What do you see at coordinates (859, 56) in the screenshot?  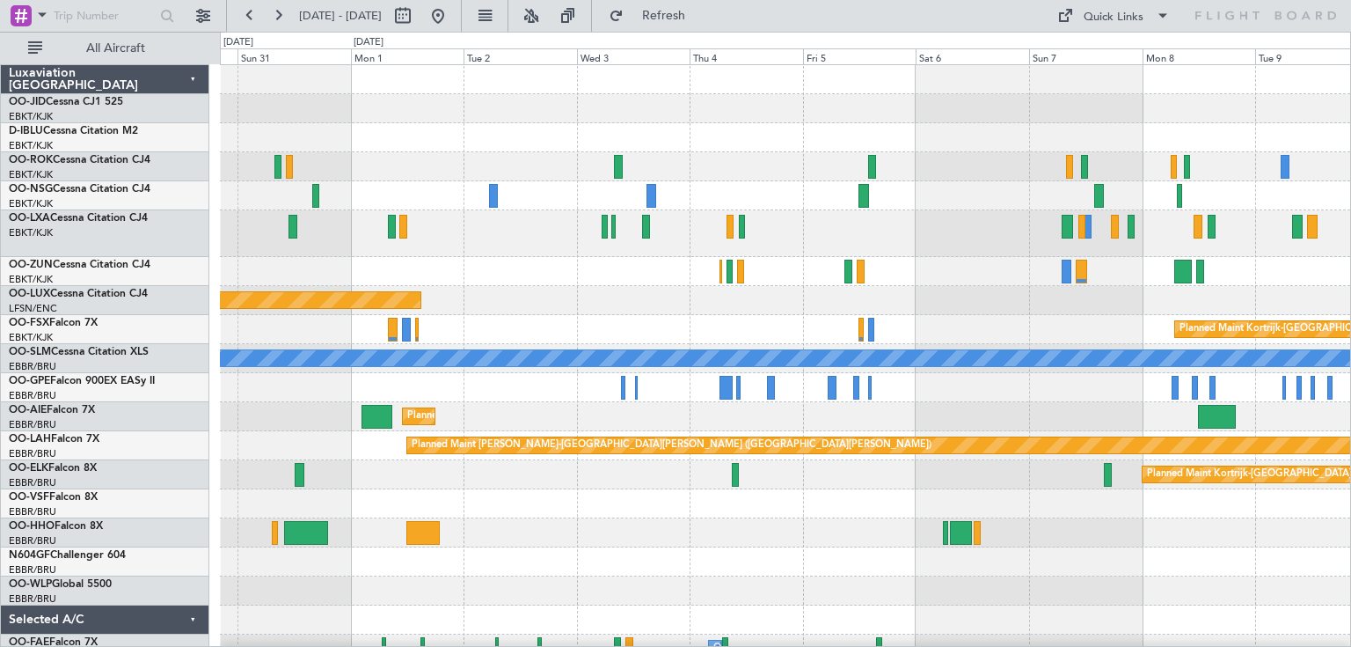 I see `div: Fri 5` at bounding box center [859, 56].